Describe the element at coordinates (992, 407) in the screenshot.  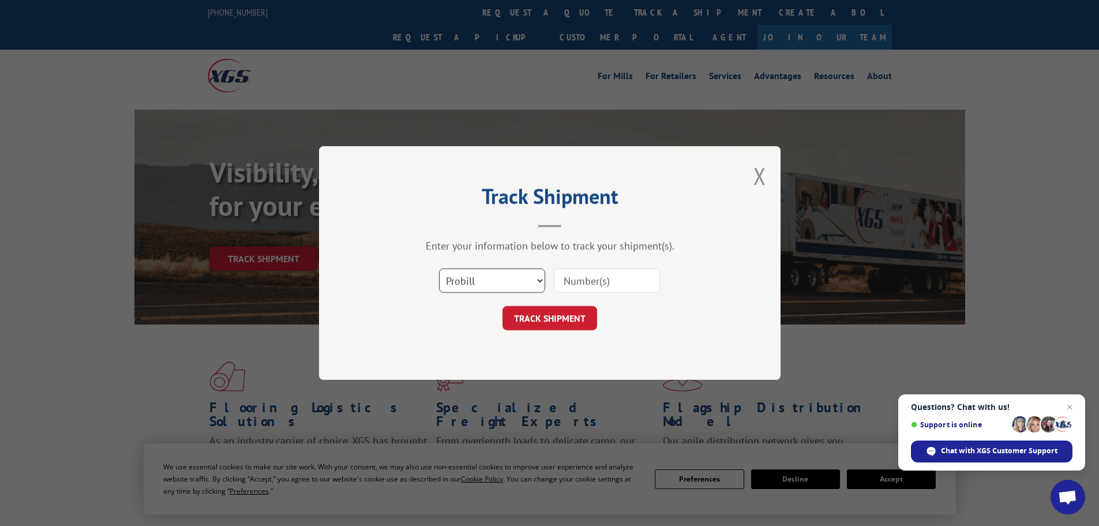
I see `span: Questions? Chat with us!` at that location.